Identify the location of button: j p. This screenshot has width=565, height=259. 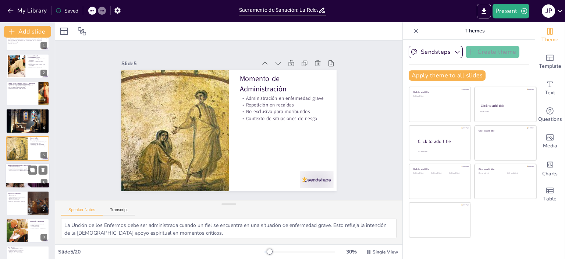
(548, 11).